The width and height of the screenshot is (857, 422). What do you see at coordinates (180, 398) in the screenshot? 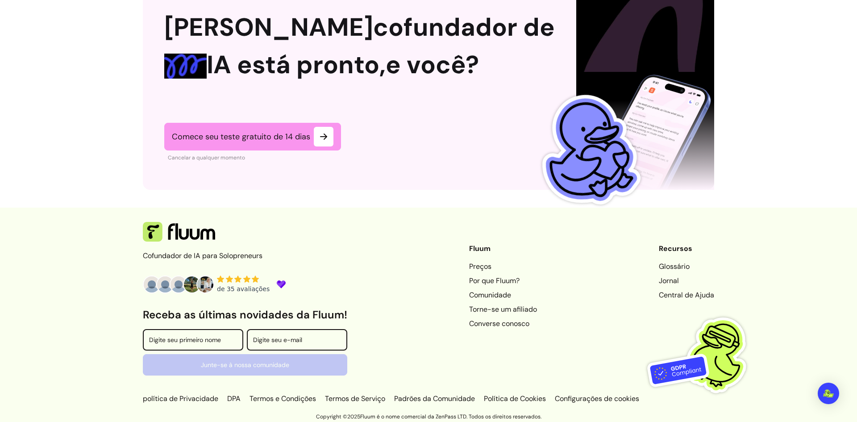
I see `font: política de Privacidade` at bounding box center [180, 398].